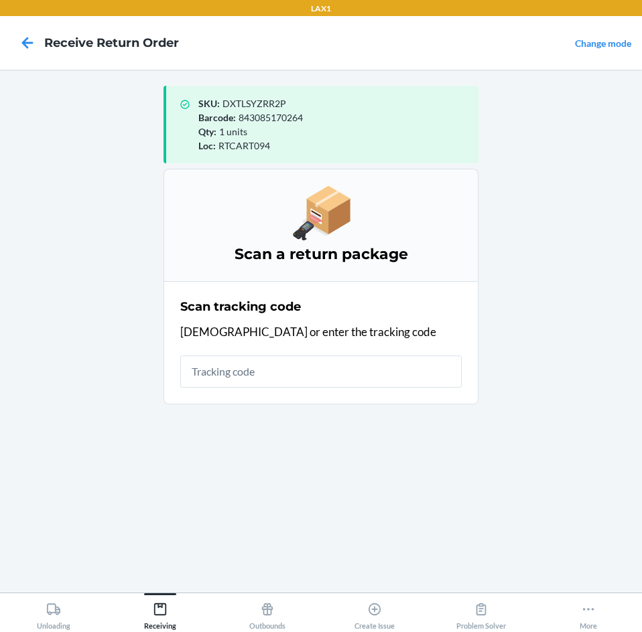 The height and width of the screenshot is (632, 642). Describe the element at coordinates (54, 614) in the screenshot. I see `div: Unloading` at that location.